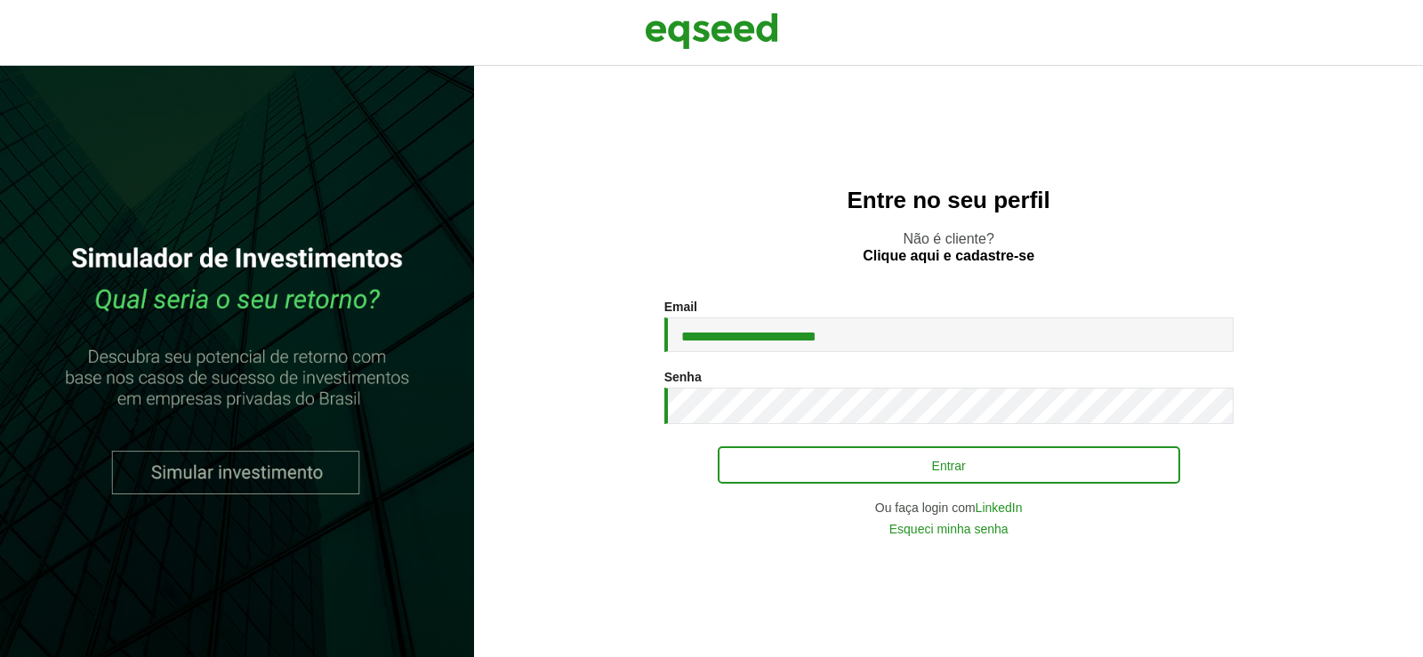 Image resolution: width=1423 pixels, height=657 pixels. Describe the element at coordinates (949, 508) in the screenshot. I see `div: Ou faça login com` at that location.